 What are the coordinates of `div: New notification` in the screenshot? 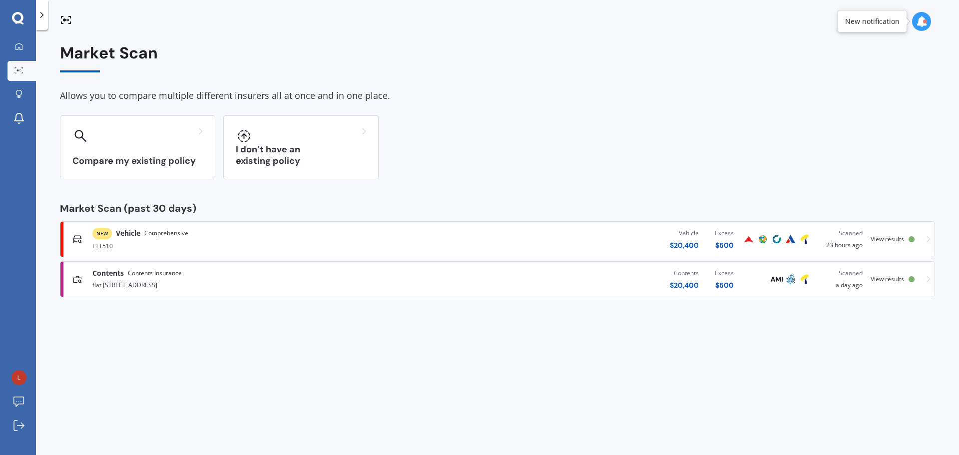 It's located at (872, 21).